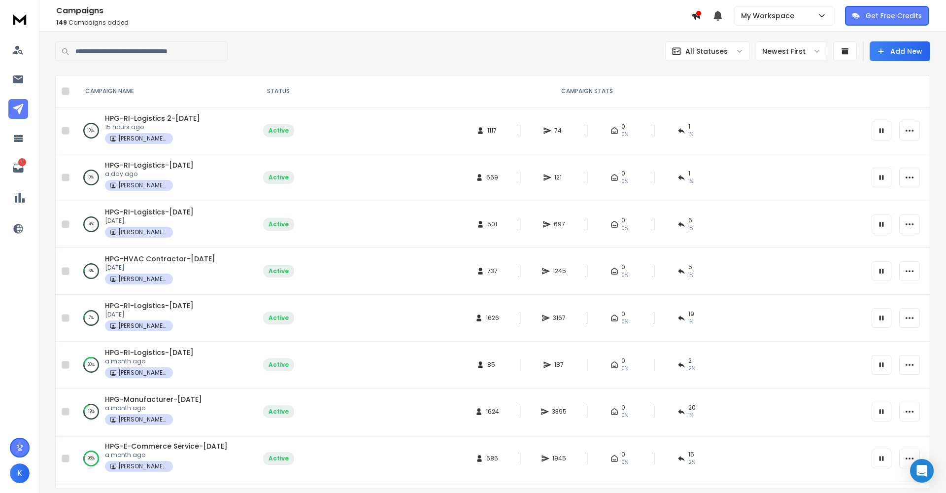 The width and height of the screenshot is (946, 493). I want to click on p: 4 %, so click(91, 224).